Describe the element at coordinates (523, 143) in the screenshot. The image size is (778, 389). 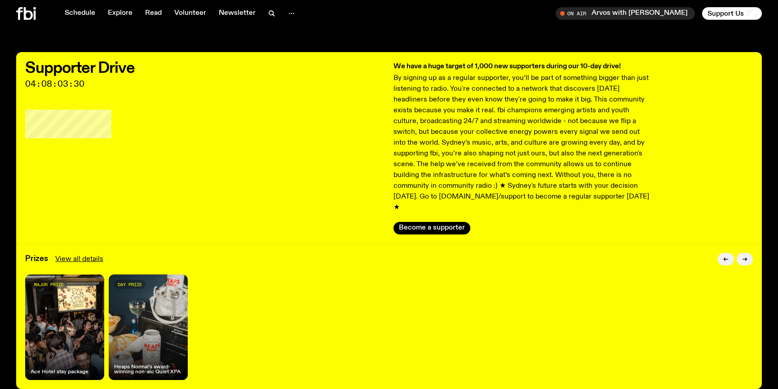
I see `p: By signing up as a regular supporter, you’ll be part of something bigger than just listening to r...` at that location.